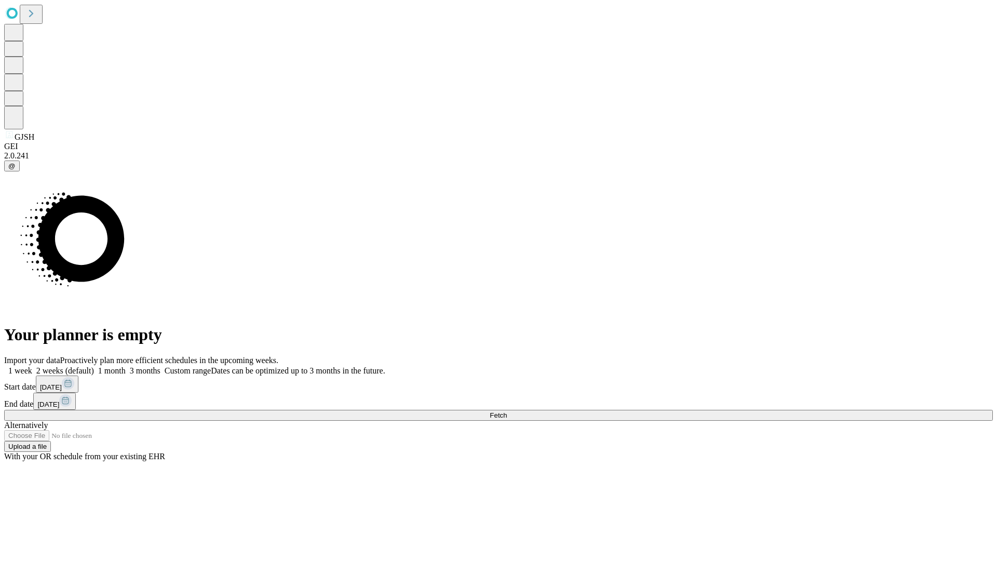  Describe the element at coordinates (169, 360) in the screenshot. I see `span: Proactively plan more efficient schedules in the upcoming weeks.` at that location.